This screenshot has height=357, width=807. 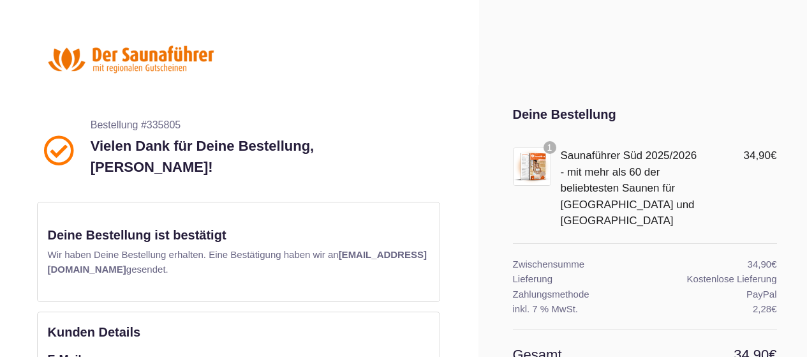 I want to click on th: Zahlungsmethode, so click(x=579, y=294).